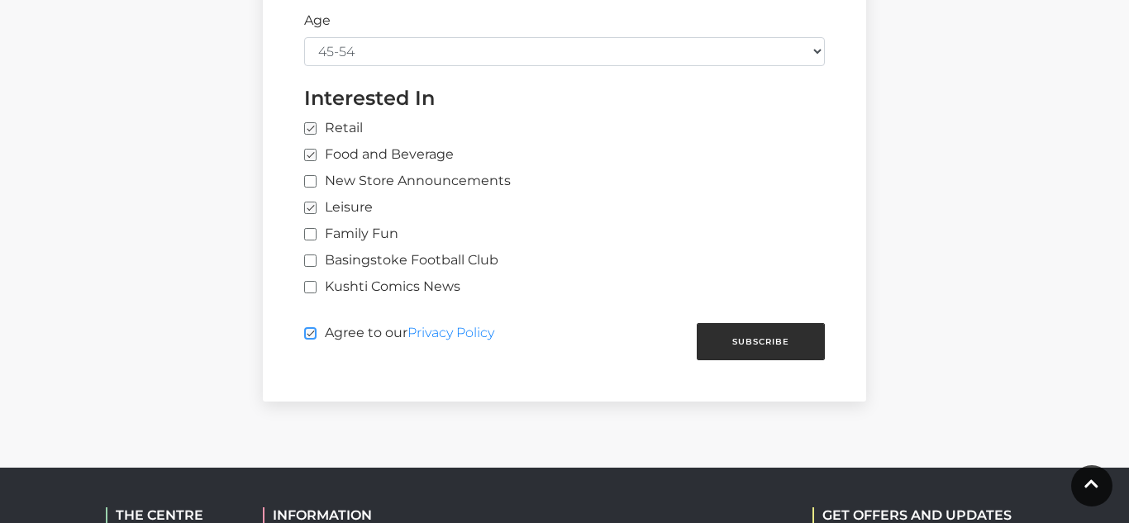 This screenshot has height=523, width=1129. I want to click on label: Basingstoke Football Club, so click(401, 260).